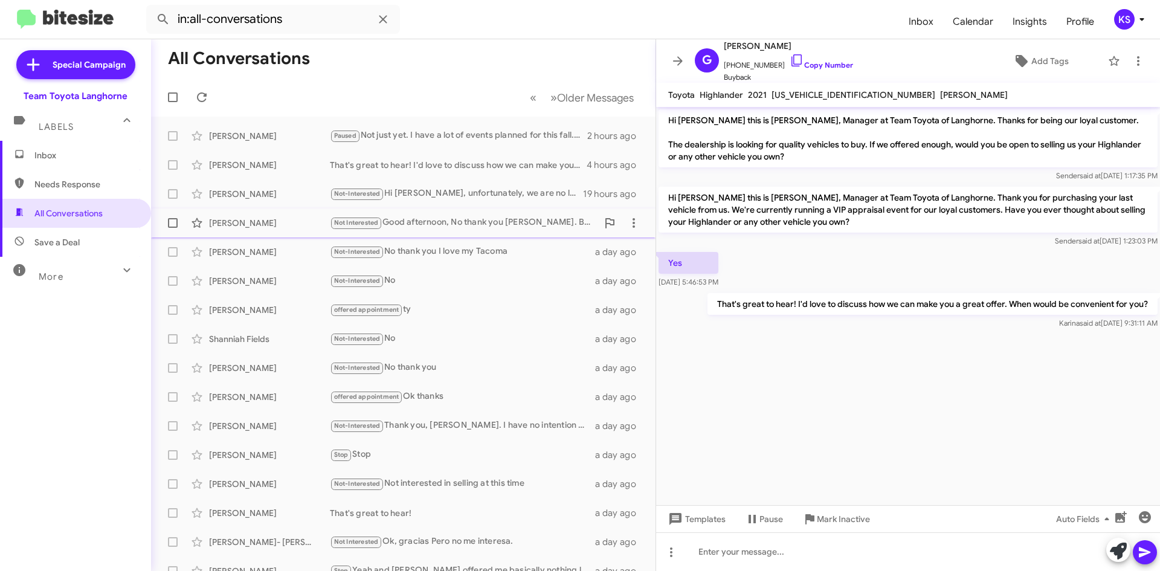 The width and height of the screenshot is (1160, 571). I want to click on div: Stop, so click(462, 454).